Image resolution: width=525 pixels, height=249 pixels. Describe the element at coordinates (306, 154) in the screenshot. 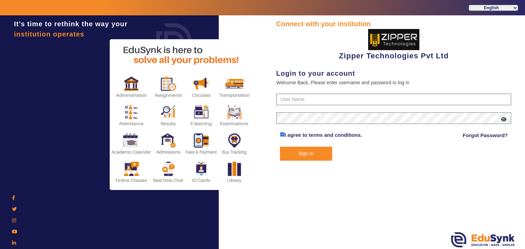

I see `button: Sign In` at that location.